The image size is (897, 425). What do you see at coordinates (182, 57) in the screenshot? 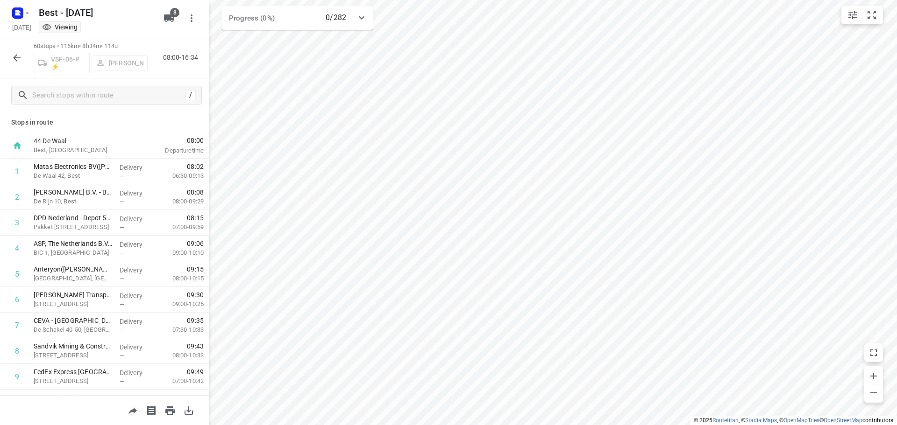
I see `p: 08:00-16:34` at bounding box center [182, 57].